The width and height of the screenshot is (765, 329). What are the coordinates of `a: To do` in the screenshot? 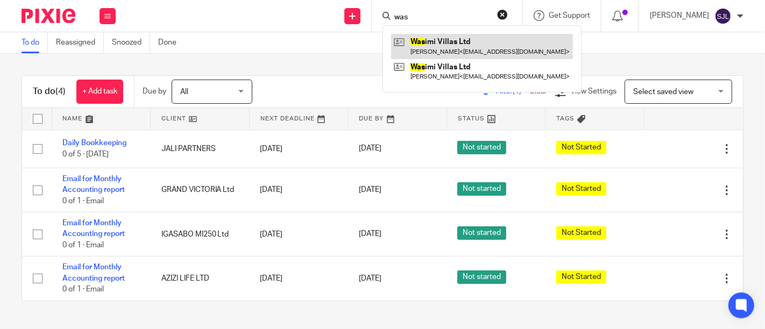 It's located at (34, 42).